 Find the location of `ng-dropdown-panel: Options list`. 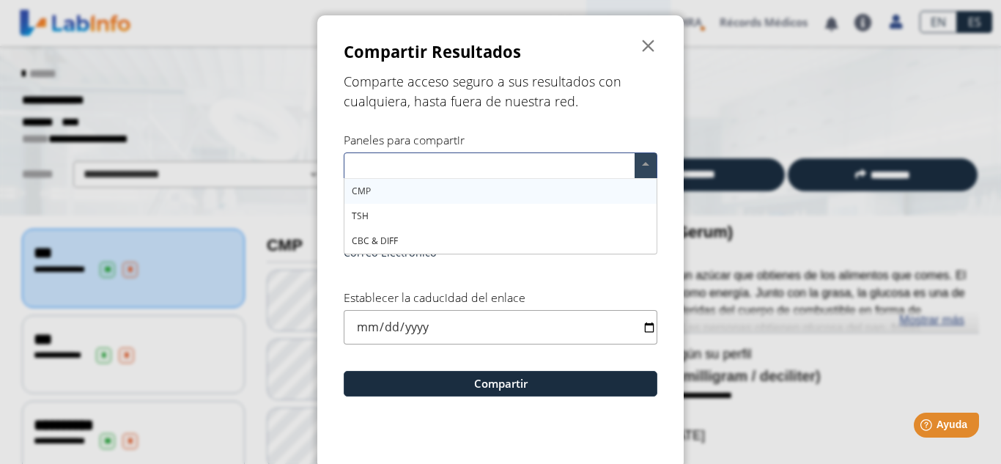

ng-dropdown-panel: Options list is located at coordinates (500, 216).